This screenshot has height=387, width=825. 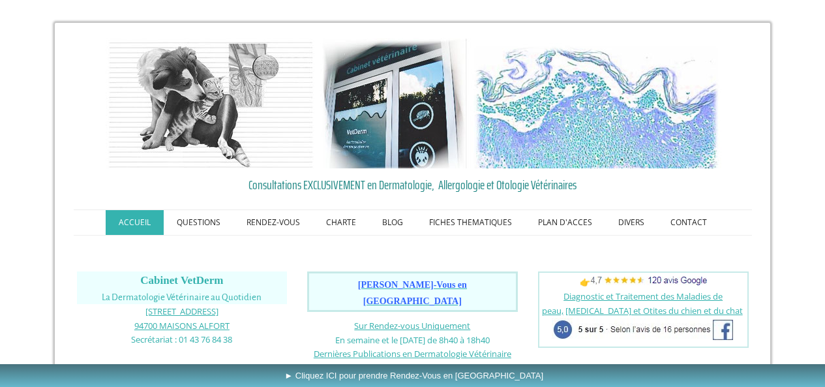 I want to click on a: RENDEZ-VOUS, so click(x=273, y=222).